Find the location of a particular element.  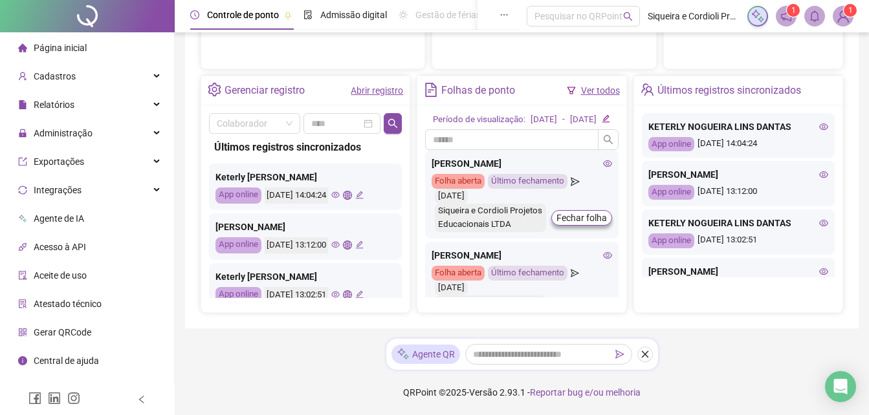

div: Período de visualização: is located at coordinates (479, 120).